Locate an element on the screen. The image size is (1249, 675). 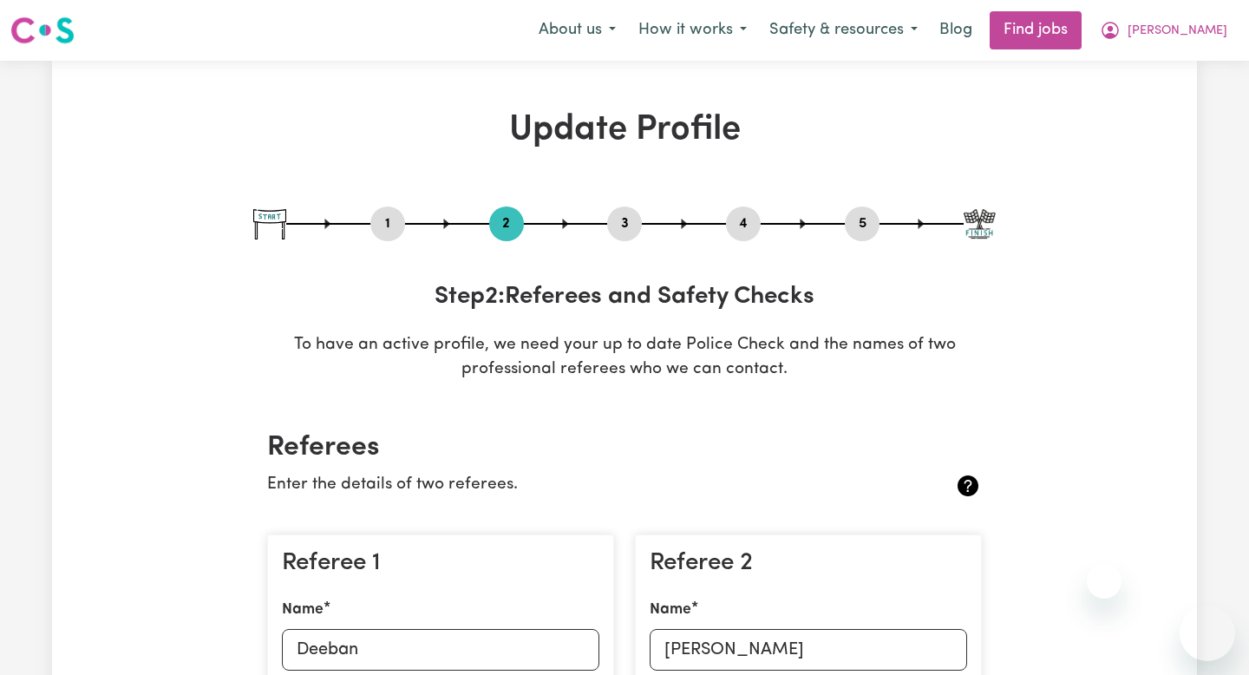
p: To have an active profile, we need your up to date Police Check and the names of two professional... is located at coordinates (624, 358).